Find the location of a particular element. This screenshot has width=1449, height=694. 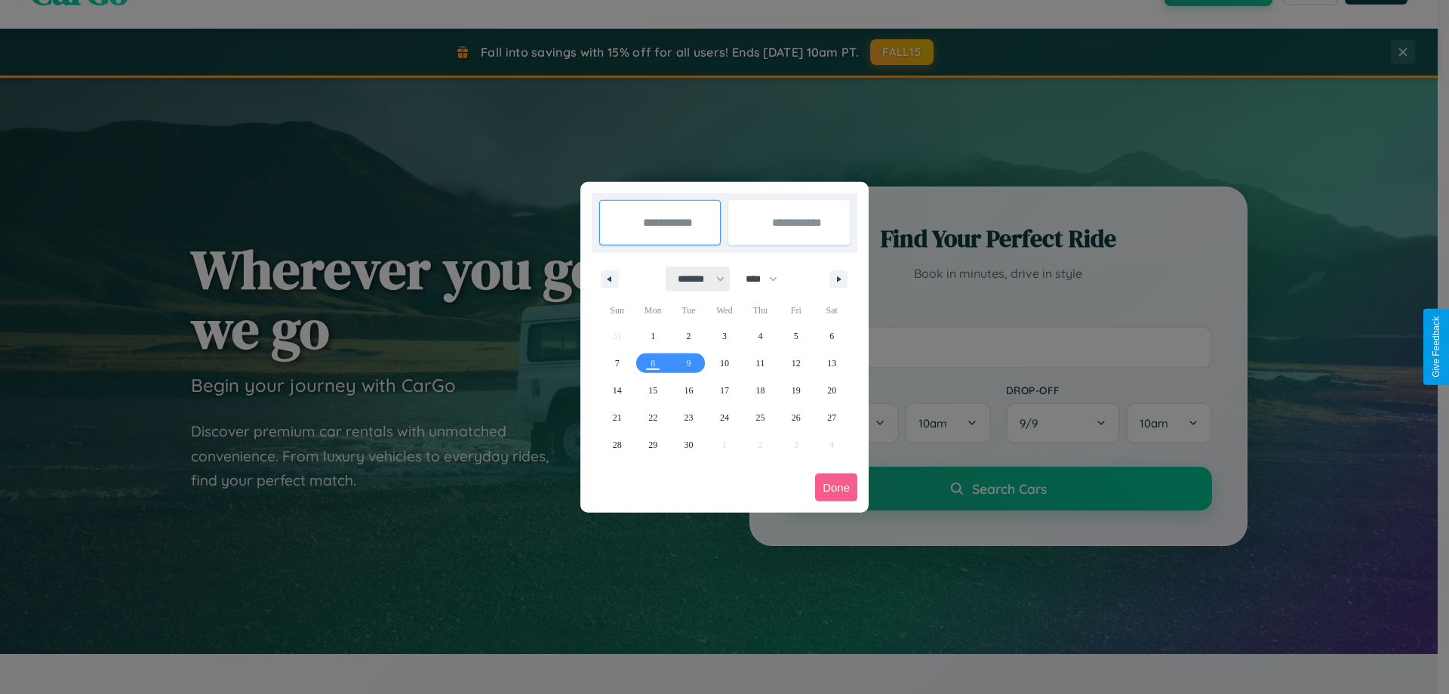

button: 30 is located at coordinates (688, 445).